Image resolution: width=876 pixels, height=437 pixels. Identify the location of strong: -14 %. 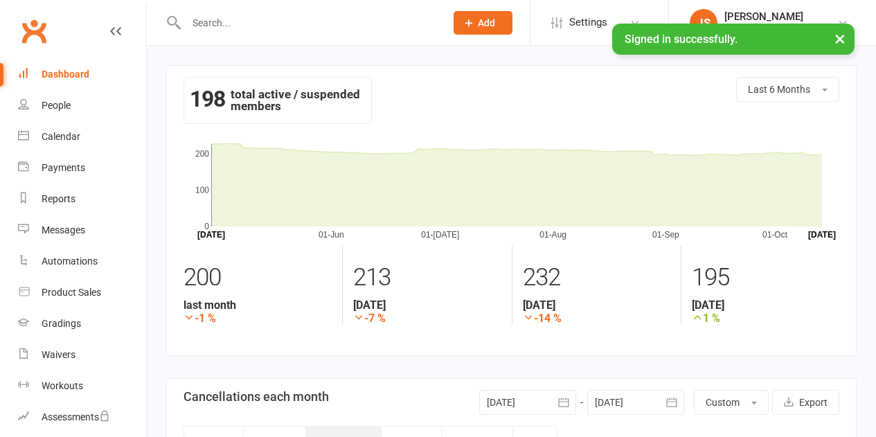
(596, 318).